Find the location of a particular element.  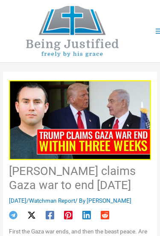

div: / / By is located at coordinates (80, 201).